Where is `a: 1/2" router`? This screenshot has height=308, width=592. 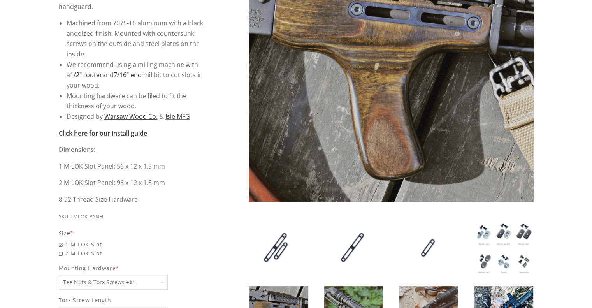
a: 1/2" router is located at coordinates (86, 75).